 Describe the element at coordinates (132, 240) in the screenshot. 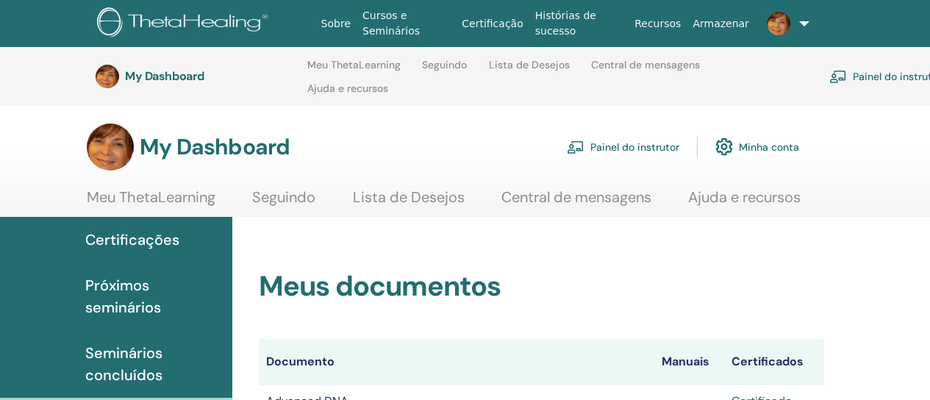

I see `span: Certificações` at that location.